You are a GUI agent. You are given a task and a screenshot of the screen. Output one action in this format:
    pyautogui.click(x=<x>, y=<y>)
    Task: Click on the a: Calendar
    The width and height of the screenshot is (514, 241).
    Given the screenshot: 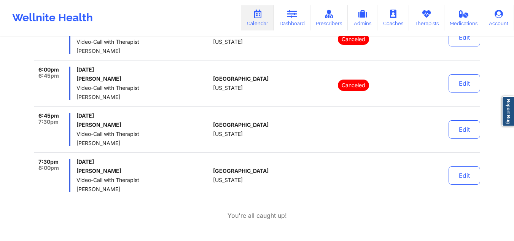 What is the action you would take?
    pyautogui.click(x=258, y=18)
    